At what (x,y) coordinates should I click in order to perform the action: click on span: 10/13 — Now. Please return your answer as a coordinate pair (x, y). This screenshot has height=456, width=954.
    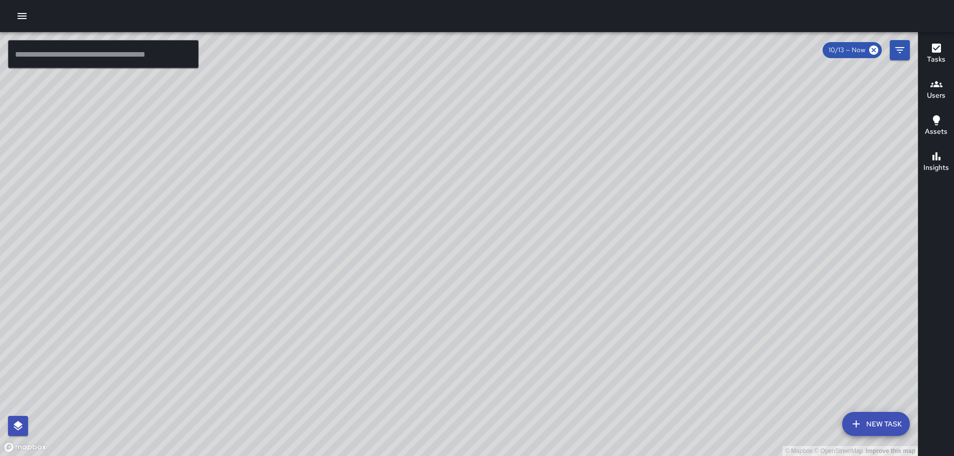
    Looking at the image, I should click on (846, 50).